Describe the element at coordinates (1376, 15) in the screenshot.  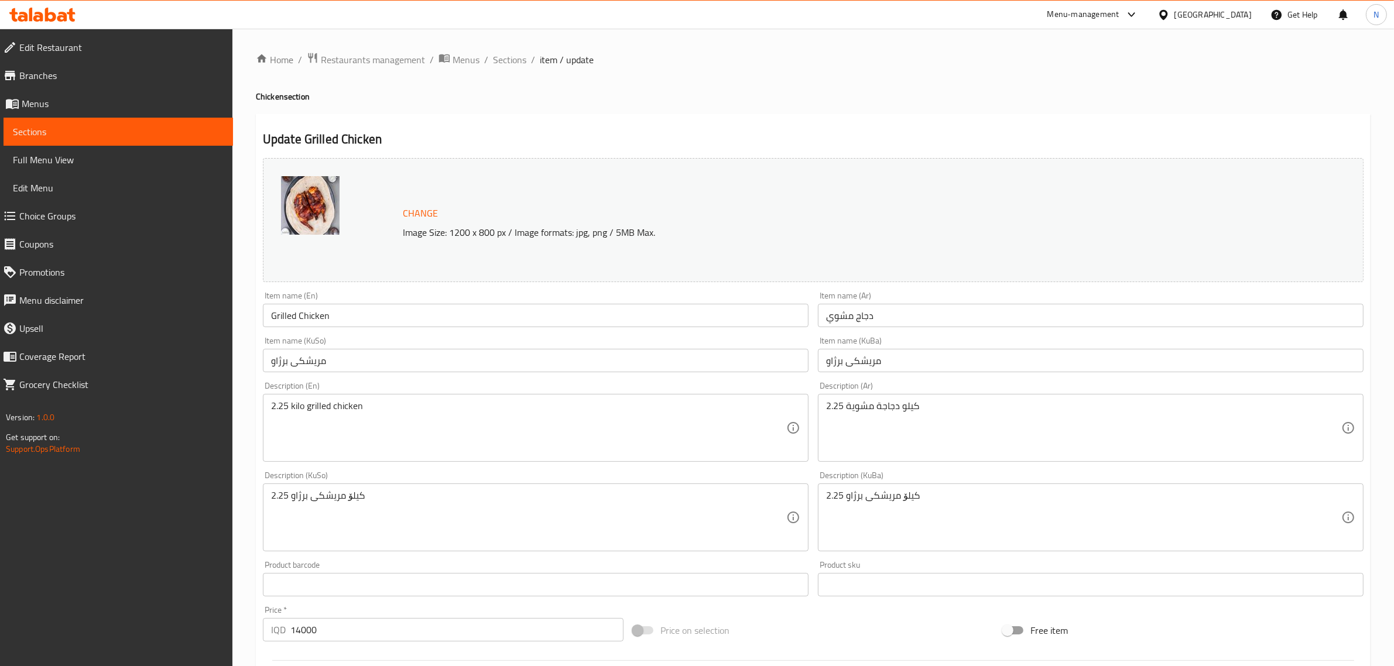
I see `span: N` at that location.